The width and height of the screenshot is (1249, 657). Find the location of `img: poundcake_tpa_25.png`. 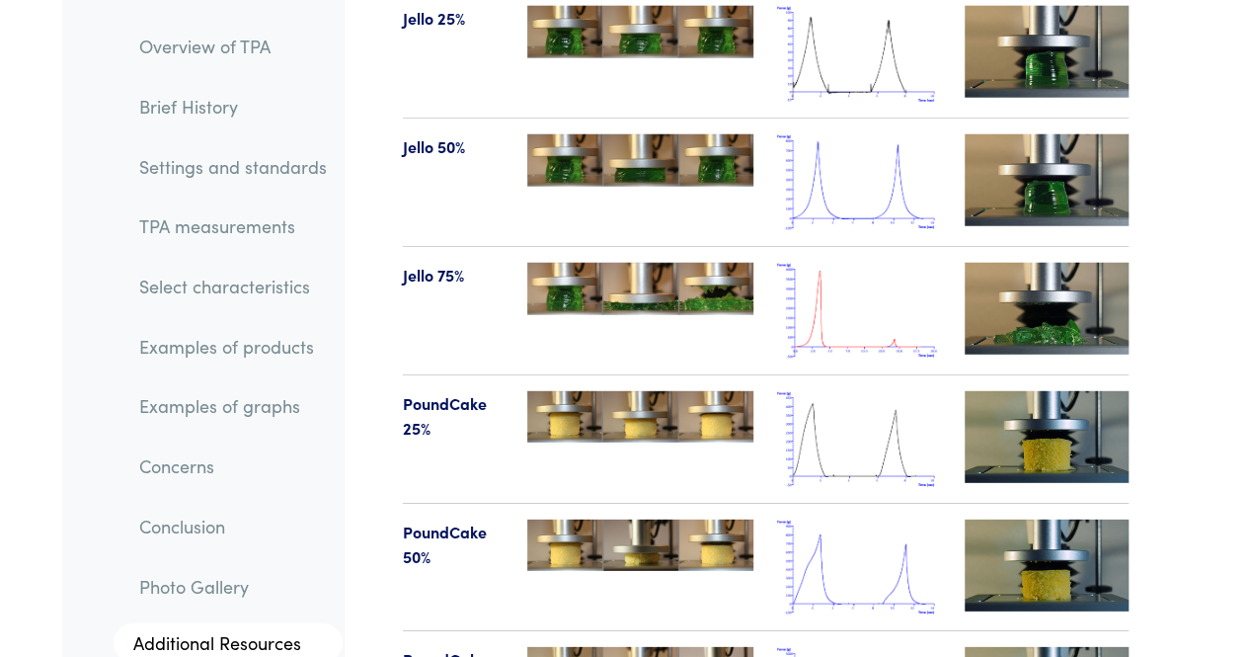

img: poundcake_tpa_25.png is located at coordinates (859, 438).